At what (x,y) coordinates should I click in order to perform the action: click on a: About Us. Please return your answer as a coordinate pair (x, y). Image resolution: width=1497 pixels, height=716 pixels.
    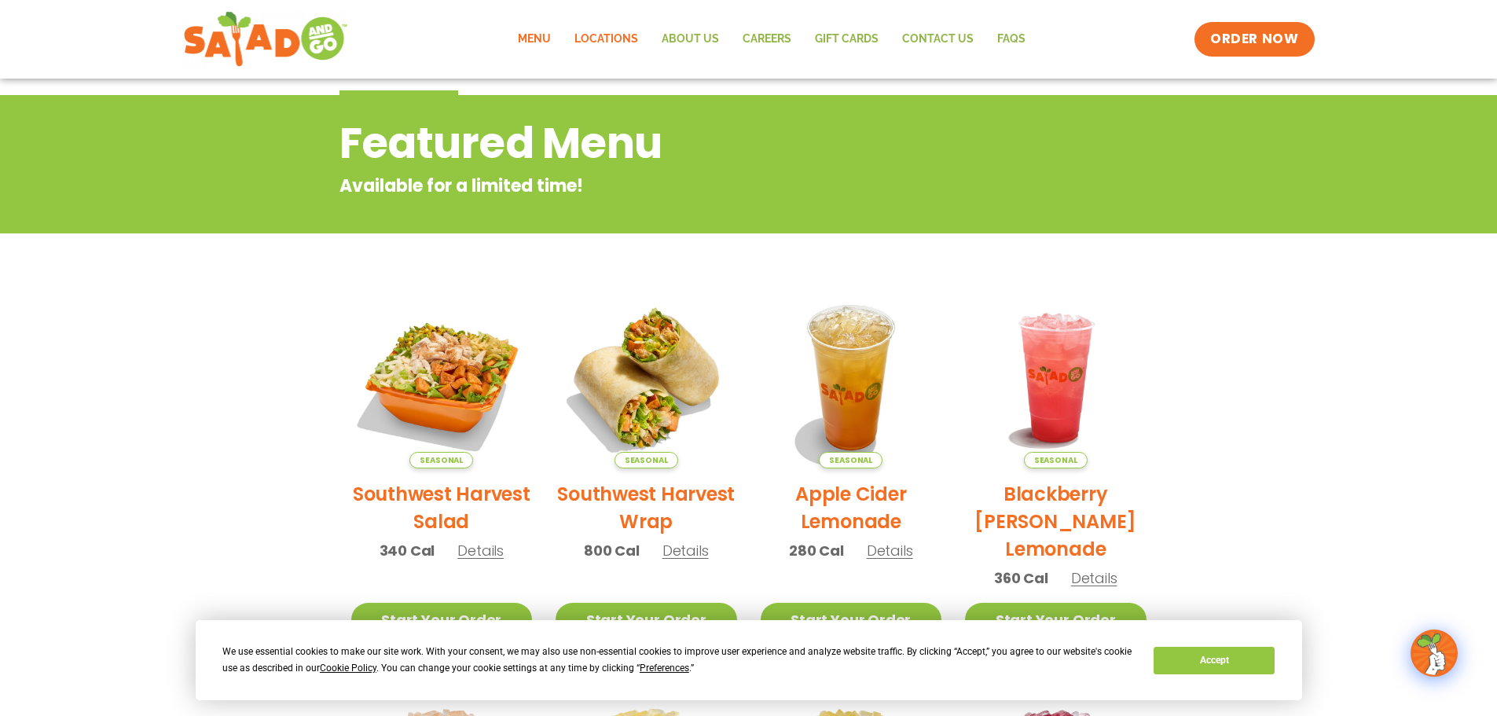
    Looking at the image, I should click on (690, 39).